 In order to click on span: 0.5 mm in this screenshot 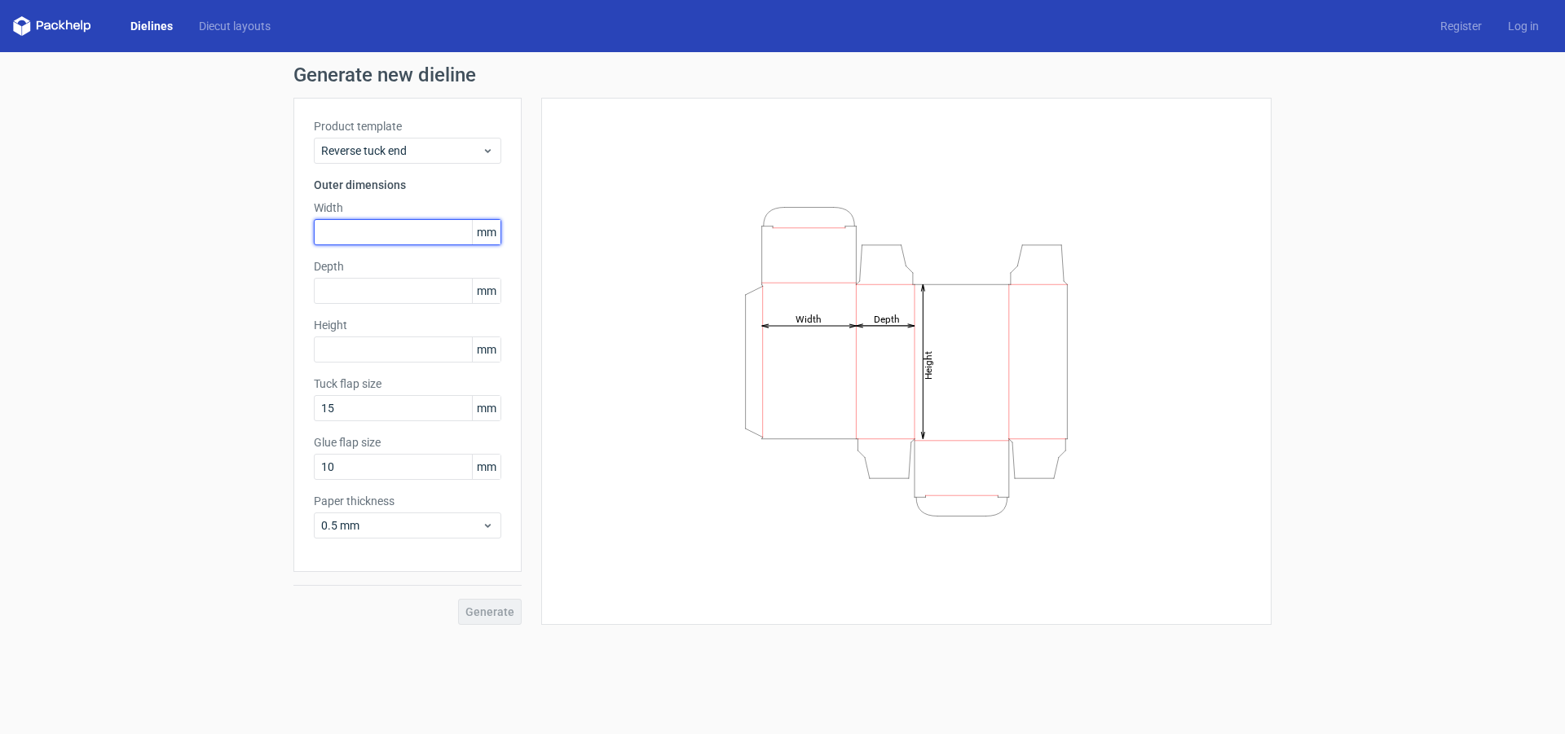, I will do `click(401, 526)`.